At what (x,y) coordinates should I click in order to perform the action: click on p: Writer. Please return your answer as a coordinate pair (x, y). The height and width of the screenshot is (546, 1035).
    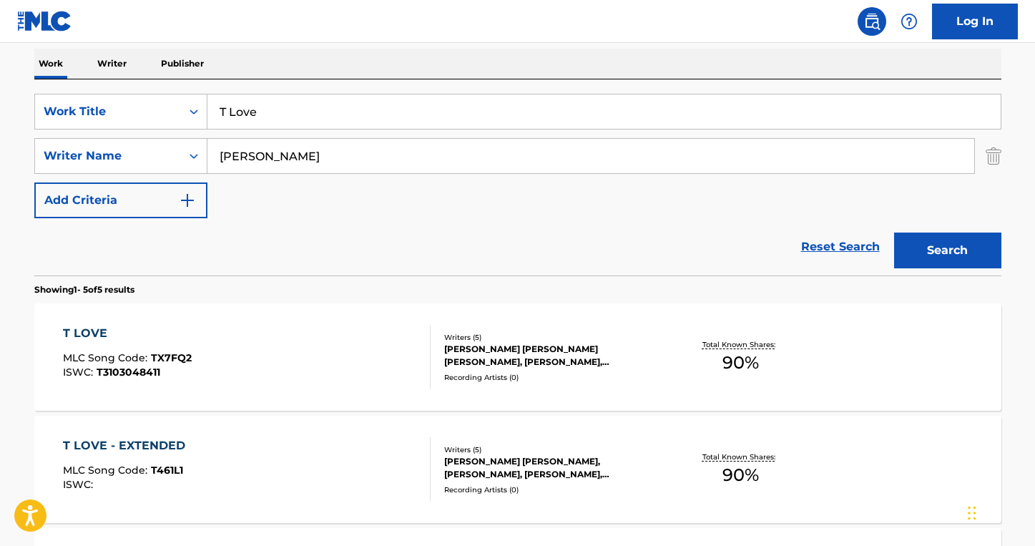
    Looking at the image, I should click on (112, 64).